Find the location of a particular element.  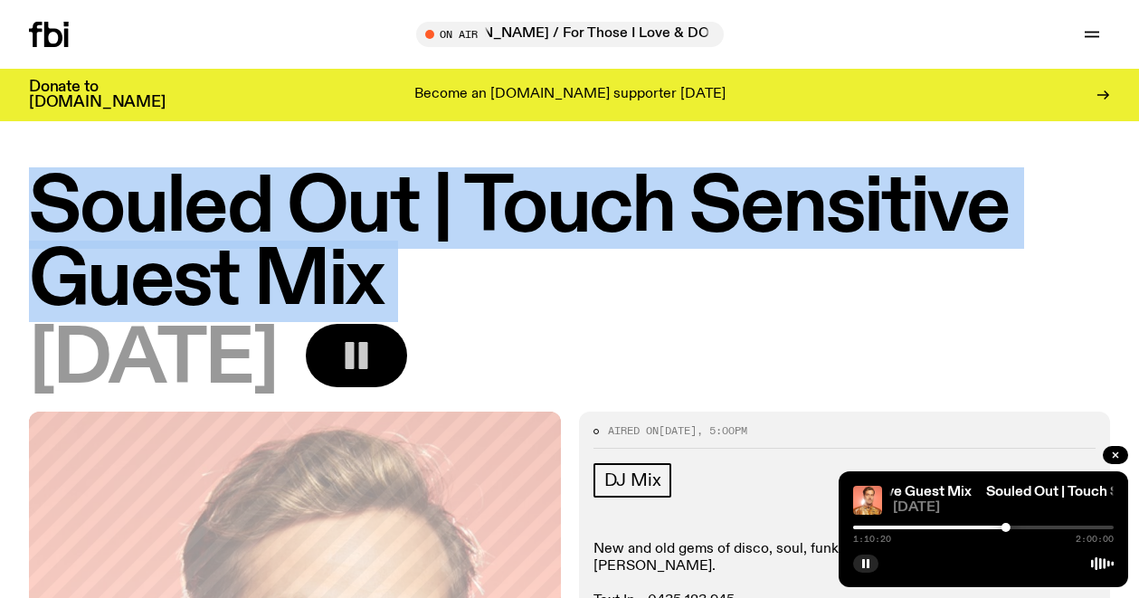

h1: Souled Out | Touch Sensitive Guest Mix is located at coordinates (569, 245).